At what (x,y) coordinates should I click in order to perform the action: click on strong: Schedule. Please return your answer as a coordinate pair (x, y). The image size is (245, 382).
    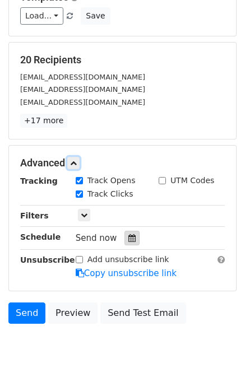
    Looking at the image, I should click on (40, 237).